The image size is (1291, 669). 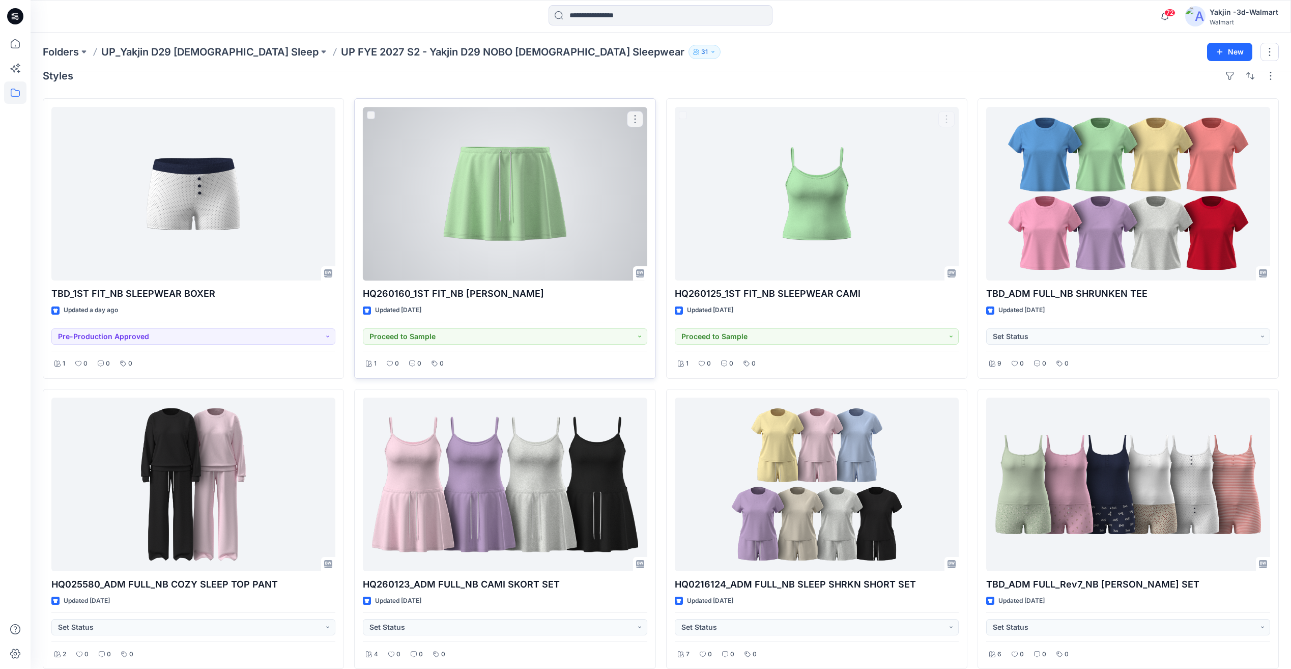 I want to click on div: Yakjin -3d-Walmart, so click(x=1244, y=12).